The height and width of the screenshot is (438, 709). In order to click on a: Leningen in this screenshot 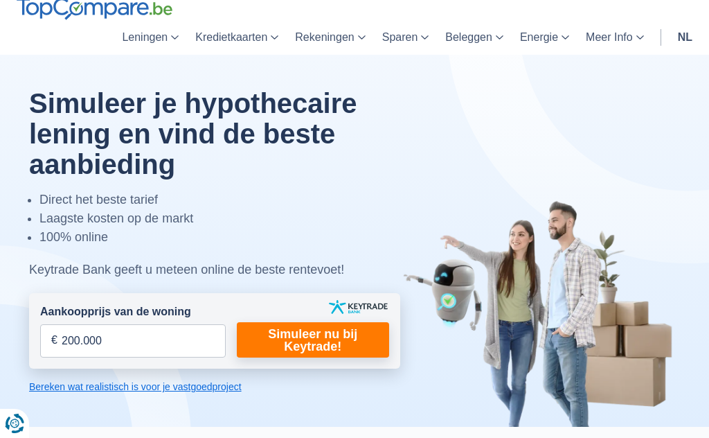, I will do `click(150, 37)`.